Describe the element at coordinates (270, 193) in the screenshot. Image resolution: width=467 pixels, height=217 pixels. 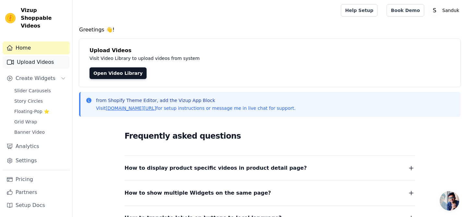
I see `button: How to show multiple Widgets on the same page?` at that location.